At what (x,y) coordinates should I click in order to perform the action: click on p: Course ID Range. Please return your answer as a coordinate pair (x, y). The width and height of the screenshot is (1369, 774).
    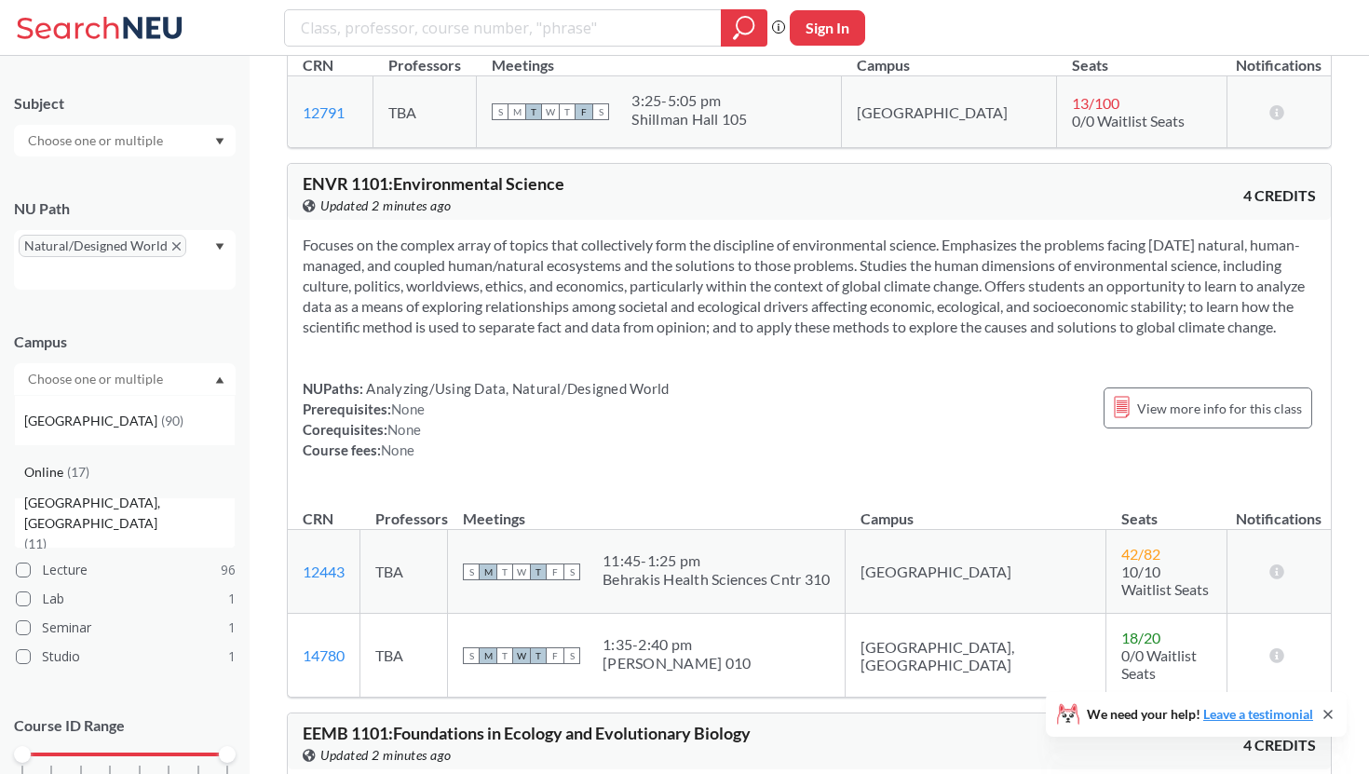
    Looking at the image, I should click on (125, 725).